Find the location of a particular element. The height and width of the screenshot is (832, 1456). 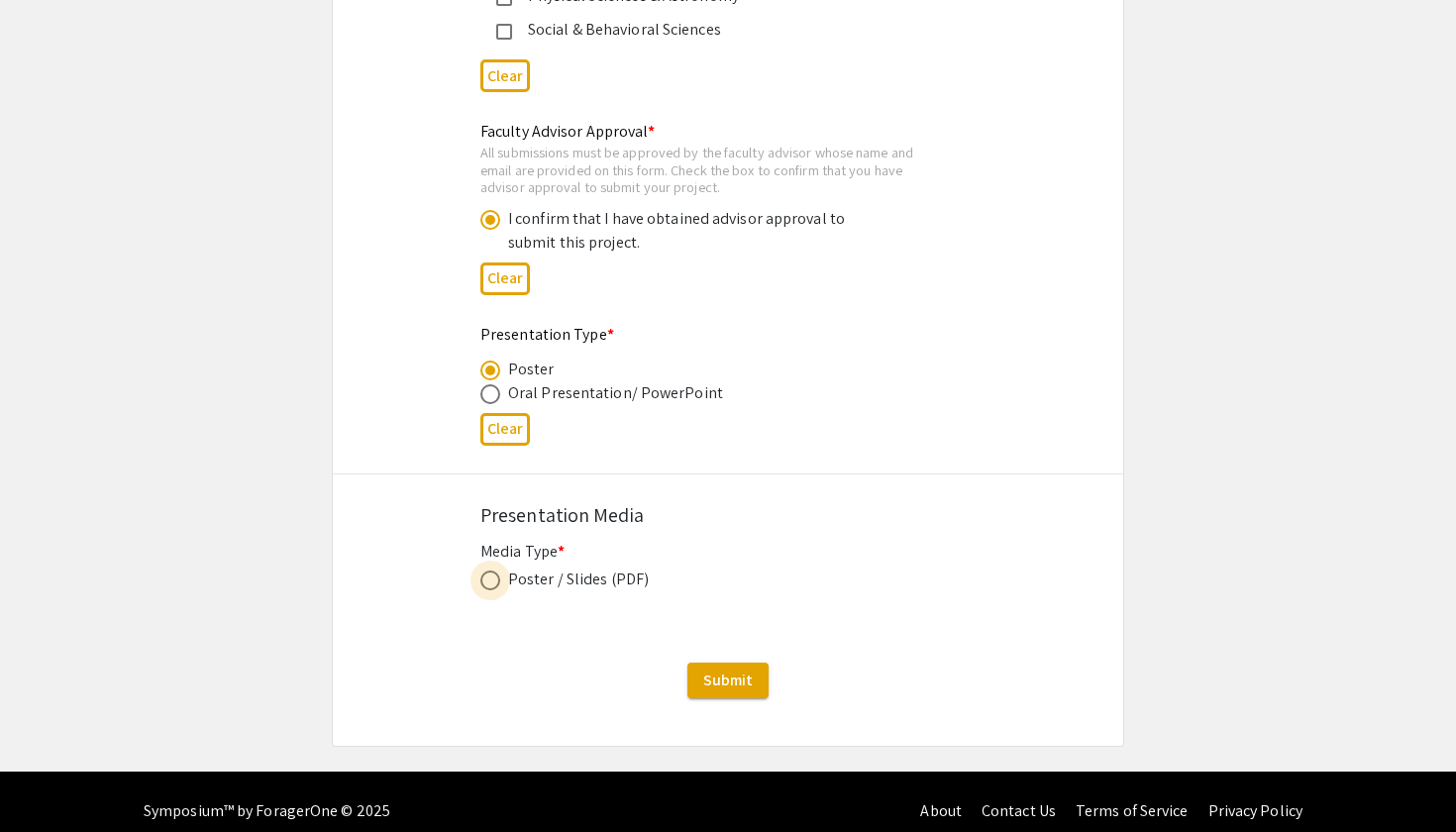

div: Poster / Slides (PDF) is located at coordinates (579, 580).